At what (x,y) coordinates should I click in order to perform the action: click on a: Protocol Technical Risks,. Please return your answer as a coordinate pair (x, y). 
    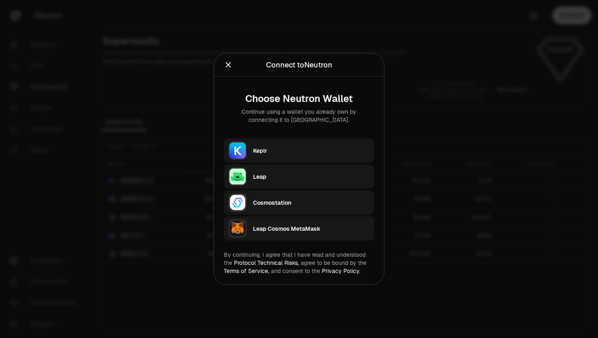
    Looking at the image, I should click on (266, 263).